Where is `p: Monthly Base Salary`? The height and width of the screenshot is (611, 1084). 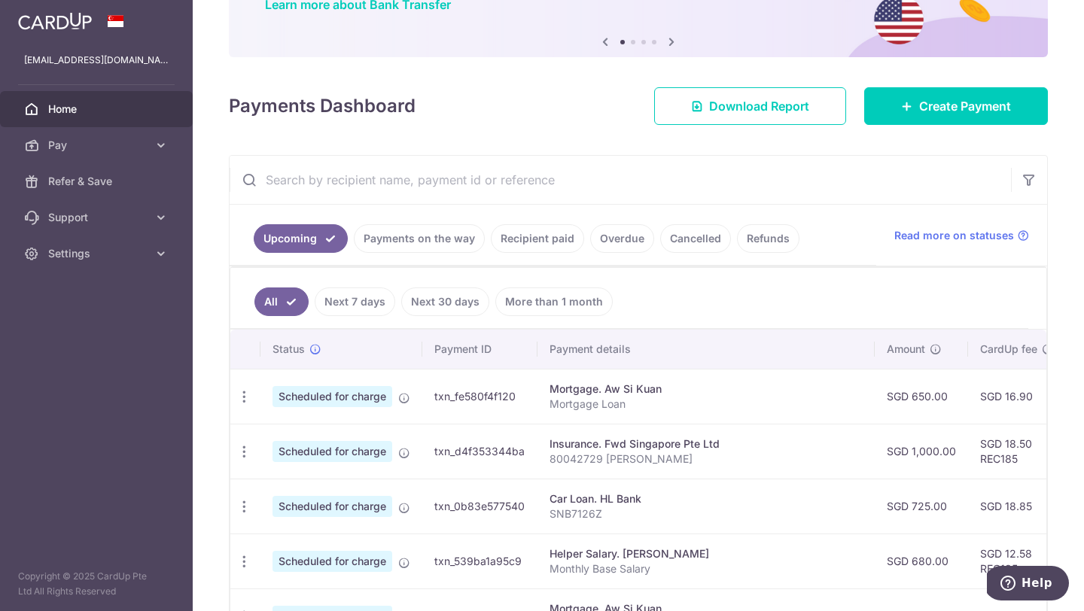 p: Monthly Base Salary is located at coordinates (706, 569).